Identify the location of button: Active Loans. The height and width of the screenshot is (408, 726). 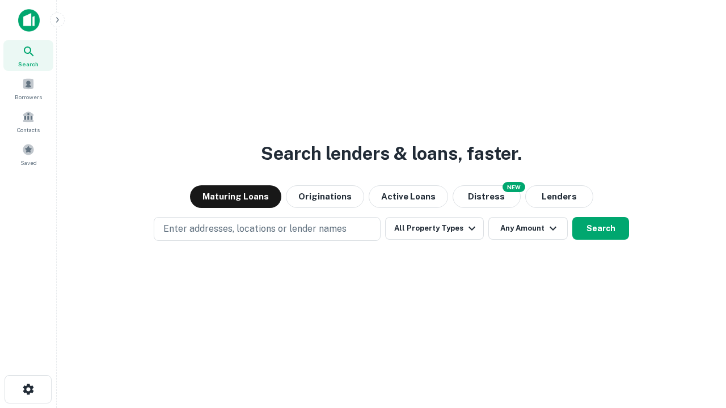
(408, 197).